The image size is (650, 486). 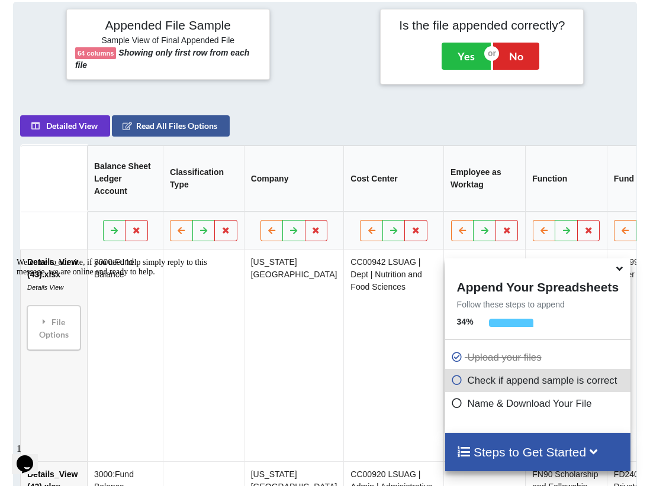 I want to click on p: Check if append sample is correct, so click(x=539, y=381).